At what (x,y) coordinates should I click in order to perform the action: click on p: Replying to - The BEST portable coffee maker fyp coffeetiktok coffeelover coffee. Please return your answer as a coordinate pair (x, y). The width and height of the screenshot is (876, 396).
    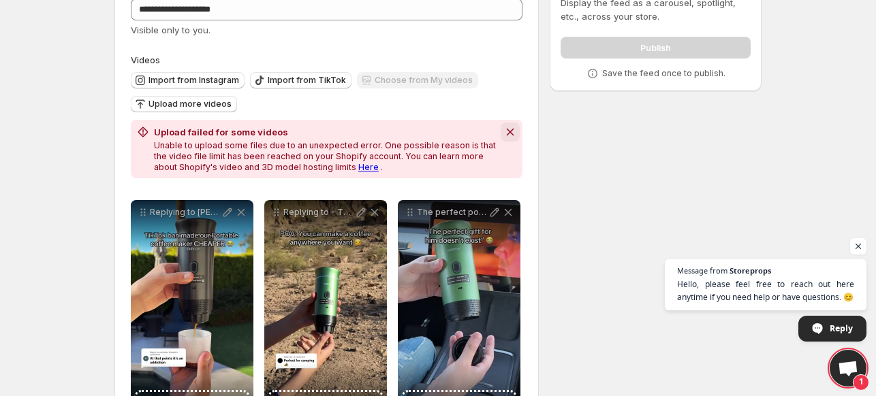
    Looking at the image, I should click on (319, 212).